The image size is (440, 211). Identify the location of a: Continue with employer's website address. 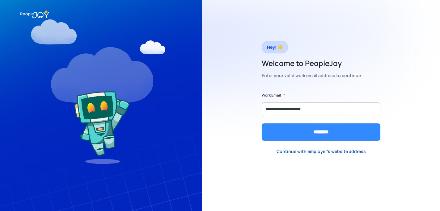
(321, 152).